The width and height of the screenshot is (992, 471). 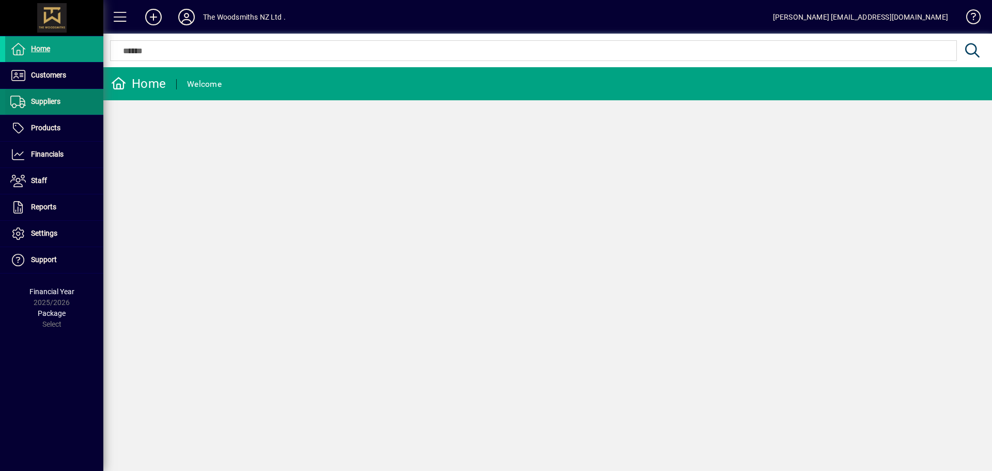 I want to click on div: Home, so click(x=138, y=84).